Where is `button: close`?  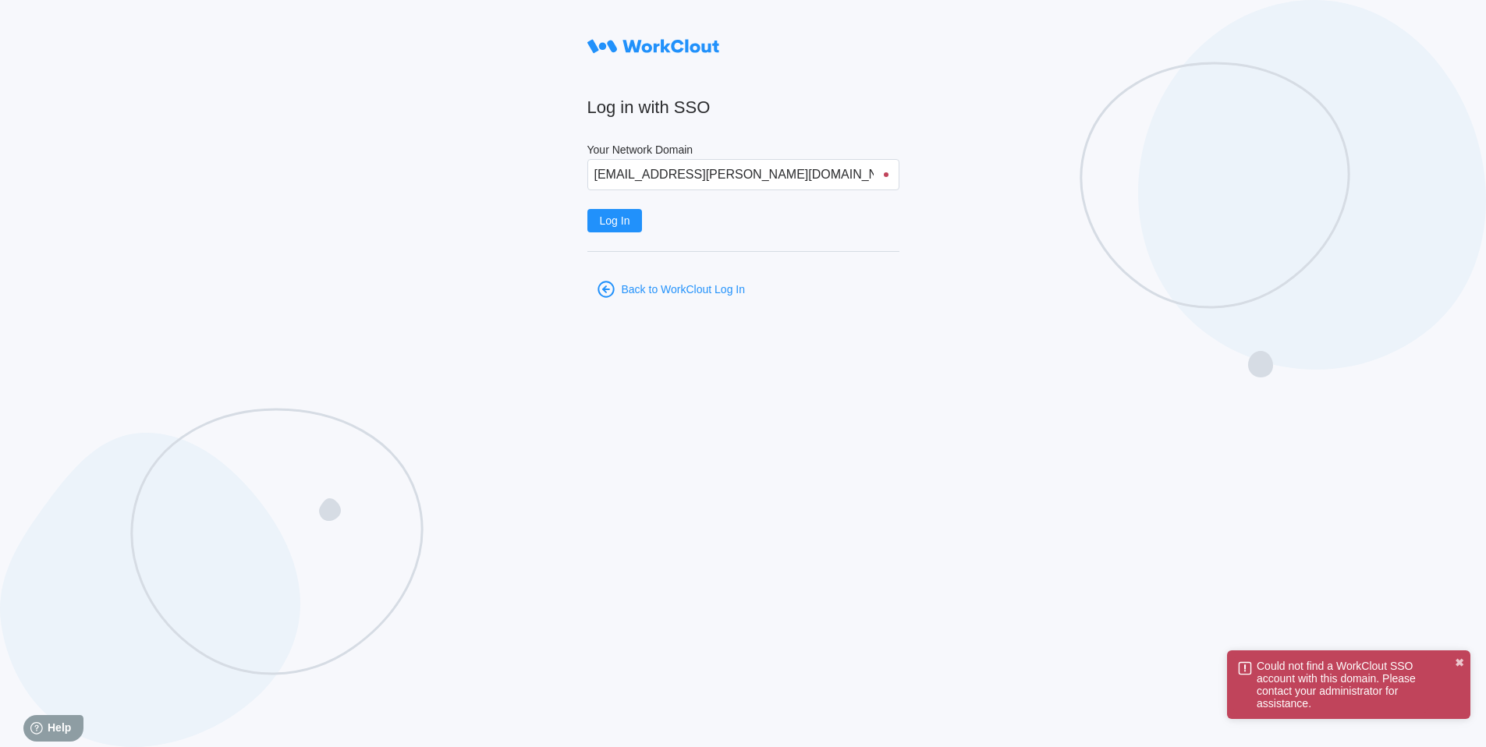
button: close is located at coordinates (1459, 663).